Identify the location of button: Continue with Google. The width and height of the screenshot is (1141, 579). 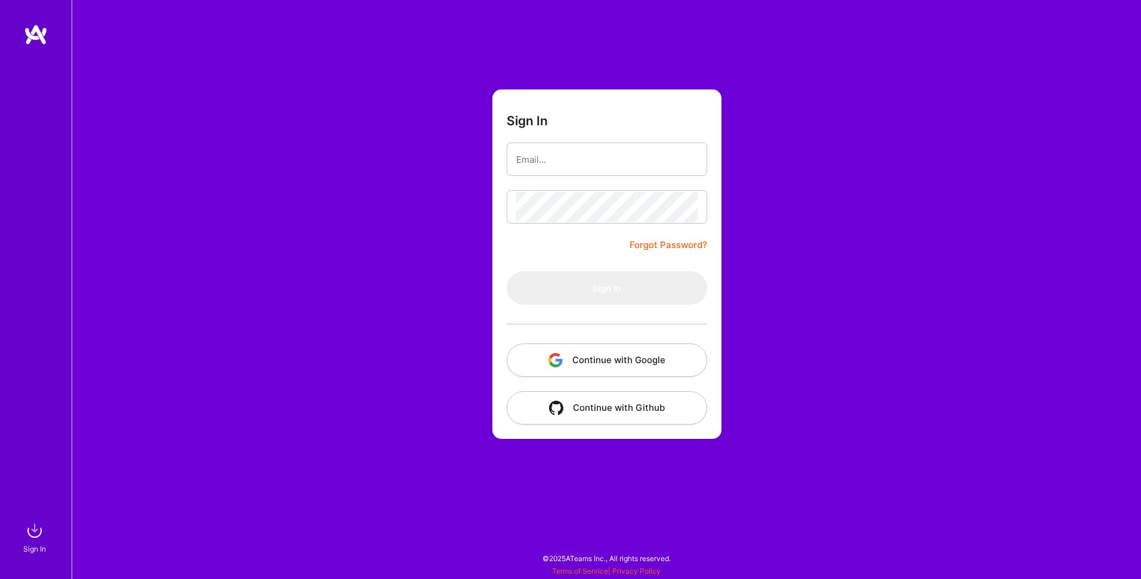
(607, 360).